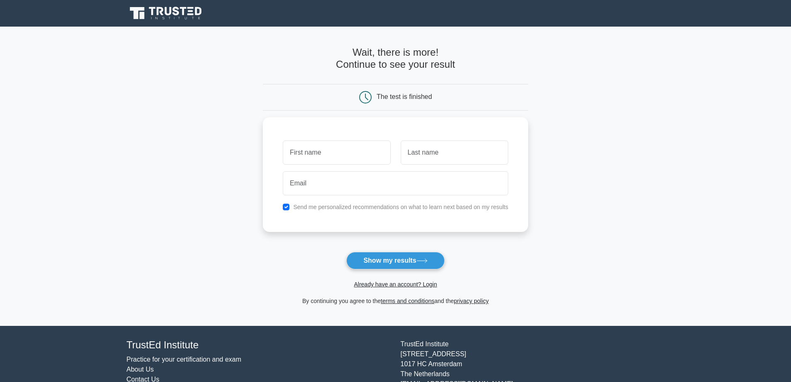 The image size is (791, 382). What do you see at coordinates (184, 359) in the screenshot?
I see `a: Practice for your certification and exam` at bounding box center [184, 359].